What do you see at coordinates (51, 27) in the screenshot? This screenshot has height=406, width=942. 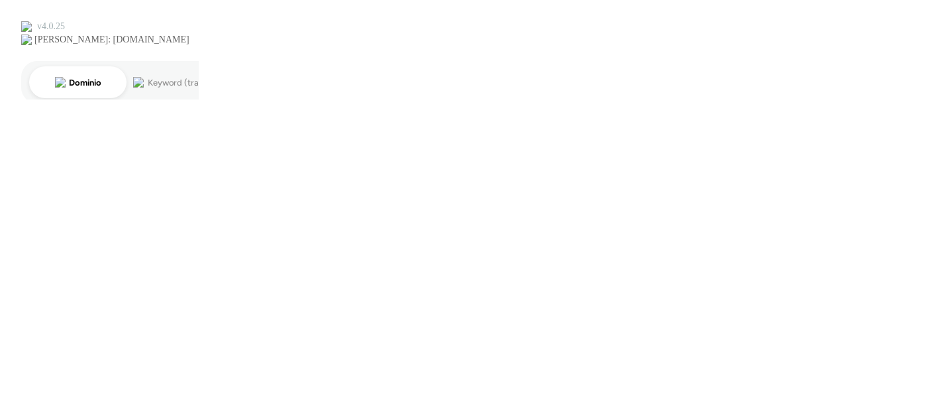 I see `div: v 4.0.25` at bounding box center [51, 27].